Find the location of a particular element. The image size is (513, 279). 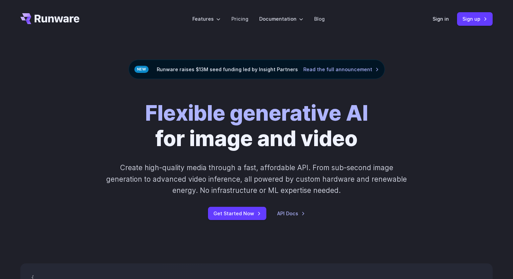

a: Read the full announcement is located at coordinates (341, 69).